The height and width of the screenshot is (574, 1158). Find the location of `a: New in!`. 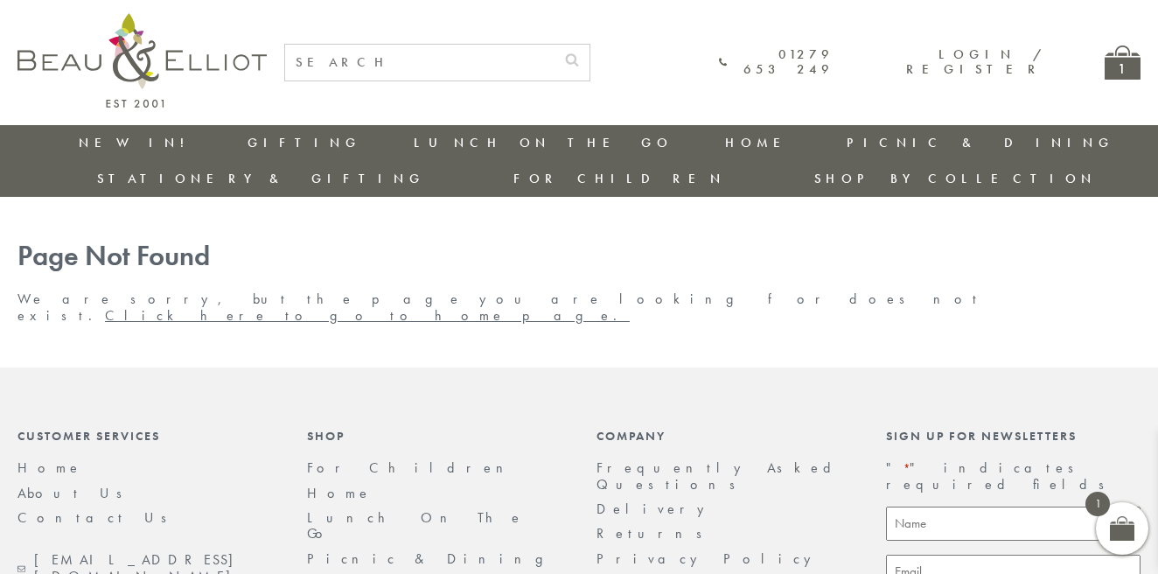

a: New in! is located at coordinates (137, 143).